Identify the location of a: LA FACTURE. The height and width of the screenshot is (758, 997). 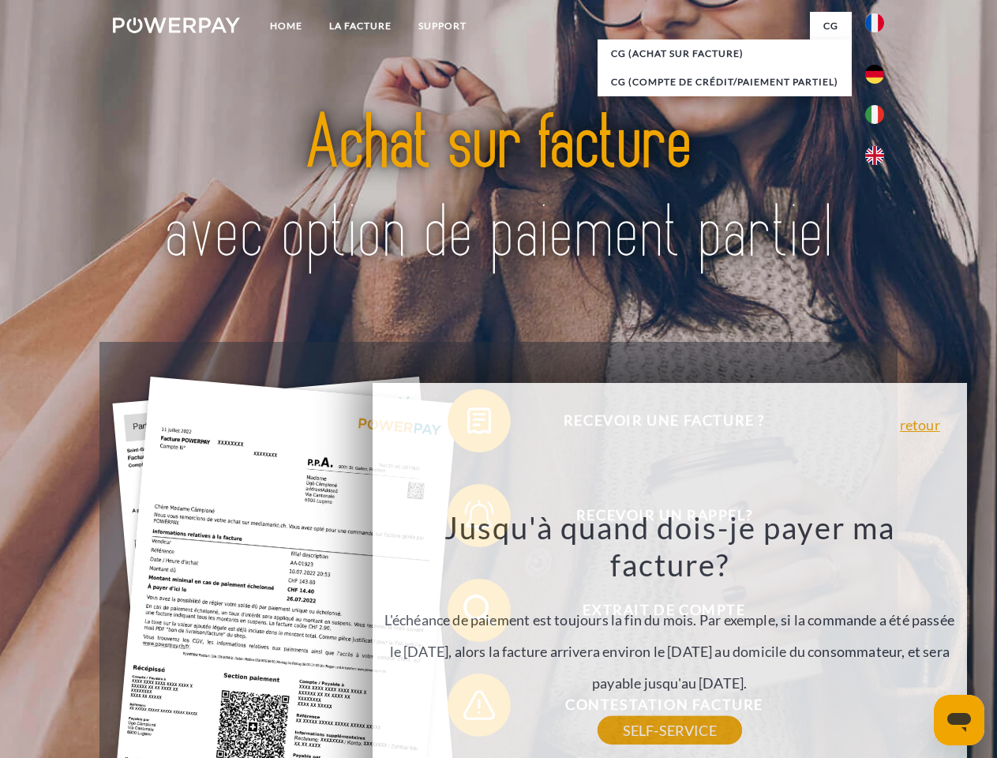
(360, 26).